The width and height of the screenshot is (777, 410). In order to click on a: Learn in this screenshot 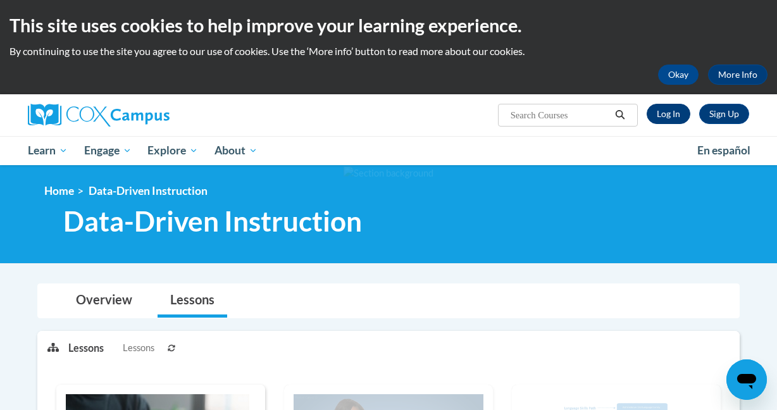, I will do `click(47, 151)`.